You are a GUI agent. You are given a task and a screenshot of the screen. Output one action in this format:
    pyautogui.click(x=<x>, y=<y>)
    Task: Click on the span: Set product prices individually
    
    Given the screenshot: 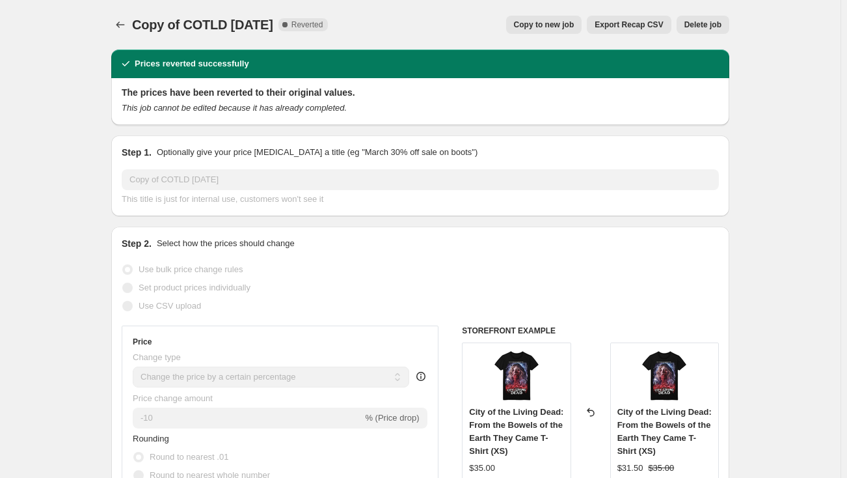 What is the action you would take?
    pyautogui.click(x=195, y=287)
    